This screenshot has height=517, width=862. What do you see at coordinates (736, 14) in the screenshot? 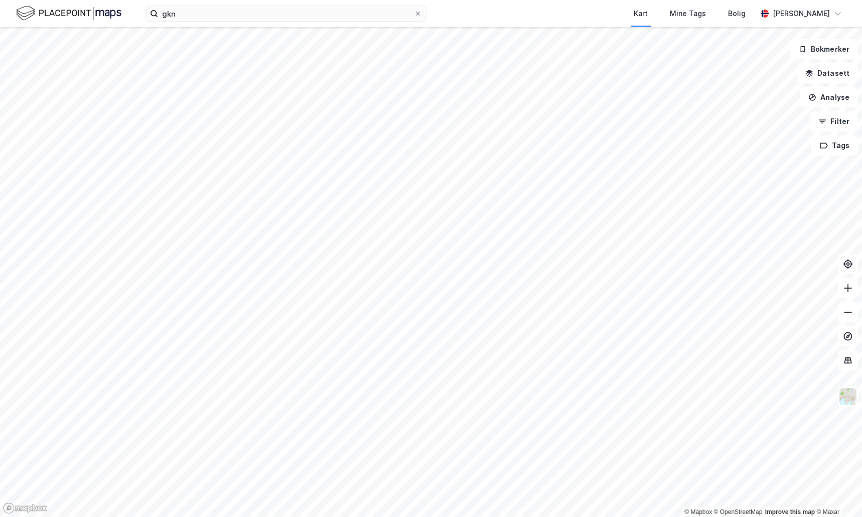
I see `div: Bolig` at bounding box center [736, 14].